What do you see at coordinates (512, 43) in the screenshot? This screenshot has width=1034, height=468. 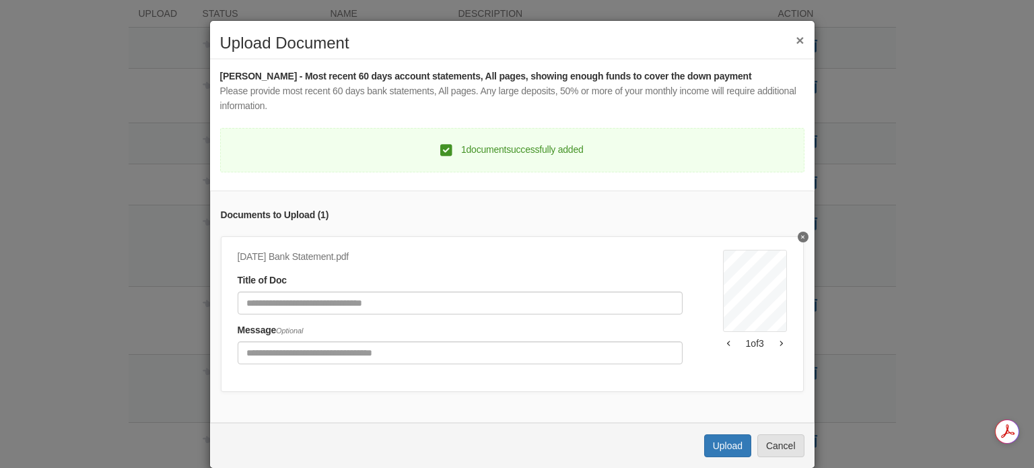 I see `h2: Upload Document` at bounding box center [512, 43].